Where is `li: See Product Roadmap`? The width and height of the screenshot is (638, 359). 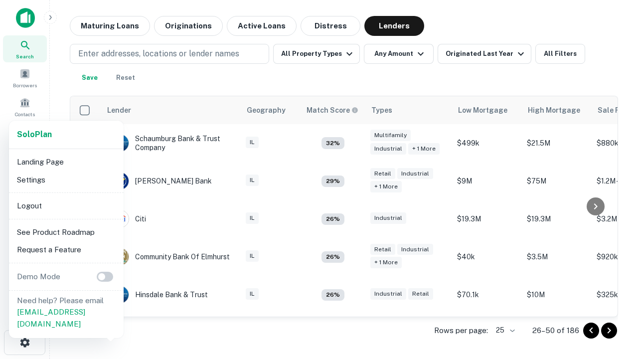 li: See Product Roadmap is located at coordinates (66, 232).